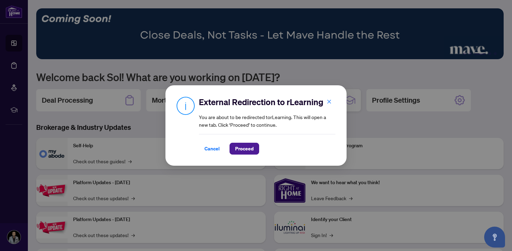 This screenshot has width=512, height=251. I want to click on span: close, so click(329, 102).